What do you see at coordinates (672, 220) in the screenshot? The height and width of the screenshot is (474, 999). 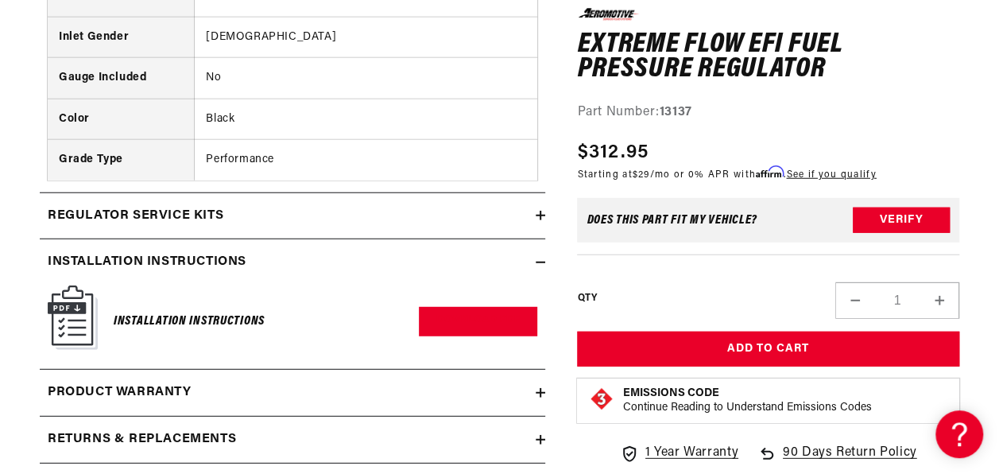 I see `div: Does This part fit My vehicle?` at bounding box center [672, 220].